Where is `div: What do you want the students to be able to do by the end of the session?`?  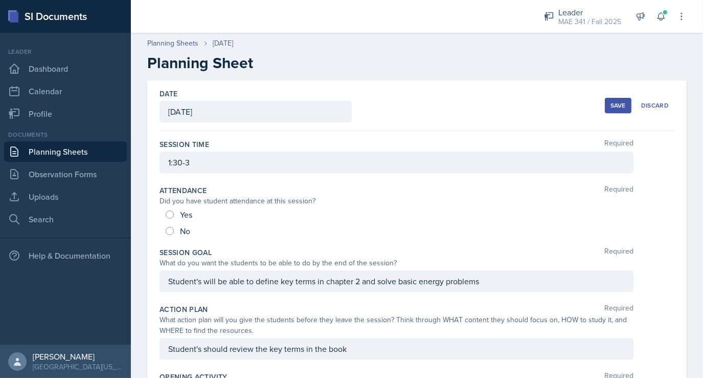 div: What do you want the students to be able to do by the end of the session? is located at coordinates (396, 262).